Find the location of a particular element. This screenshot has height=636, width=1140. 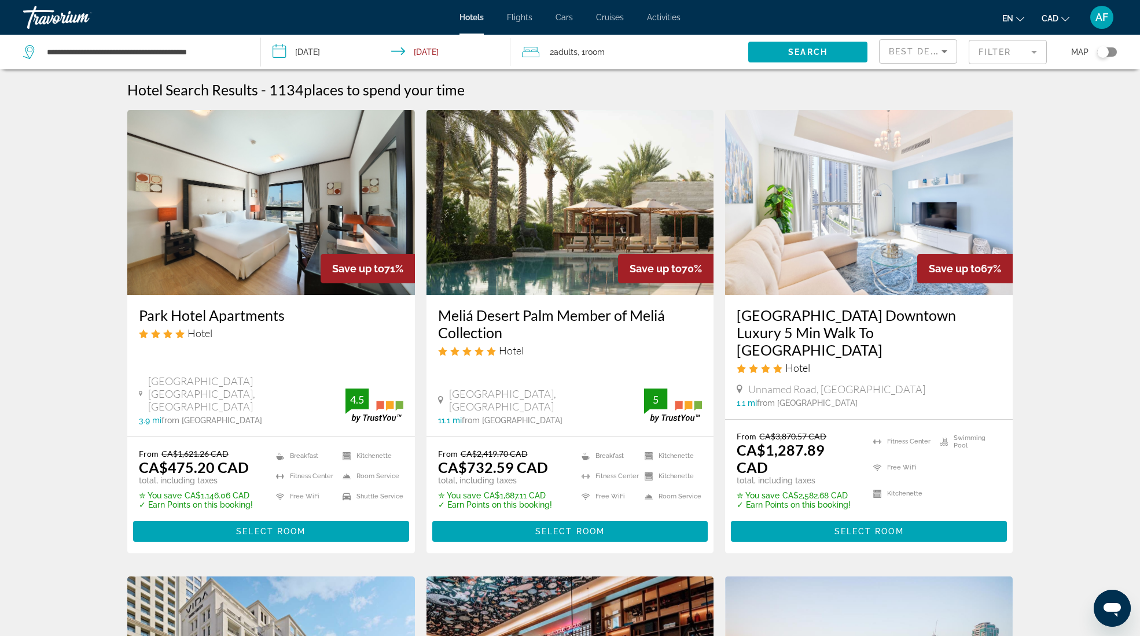

a: Hotel image is located at coordinates (271, 202).